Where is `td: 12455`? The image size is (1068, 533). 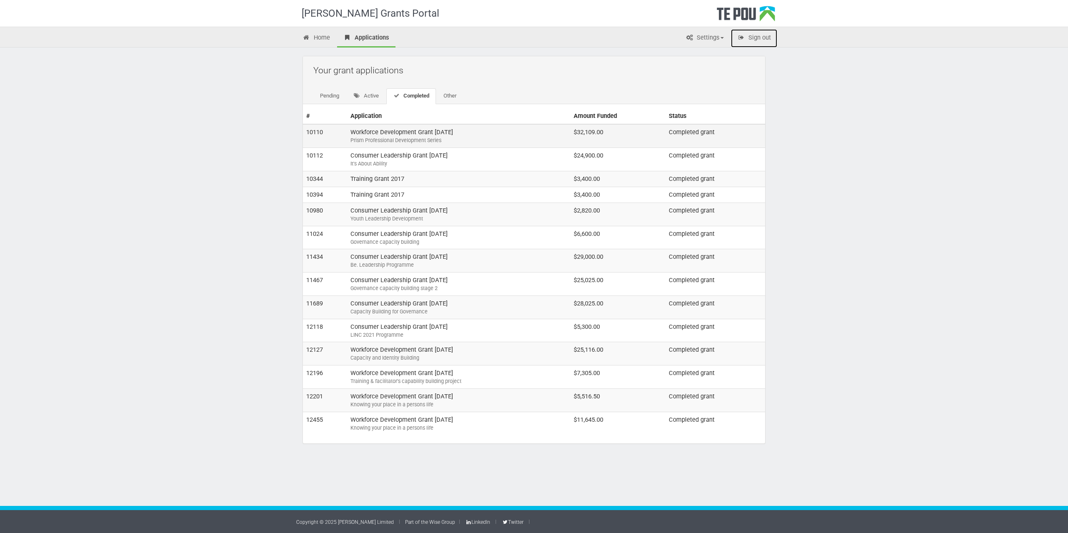
td: 12455 is located at coordinates (325, 423).